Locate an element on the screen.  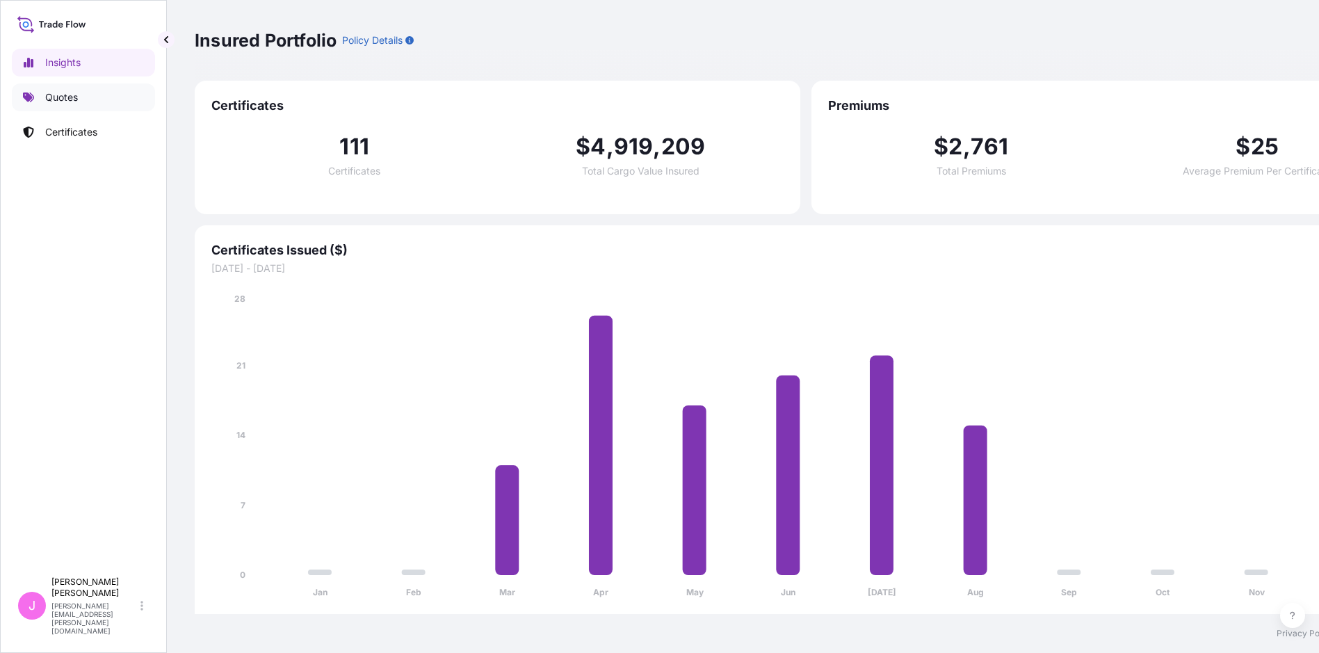
tspan: 28 is located at coordinates (240, 298).